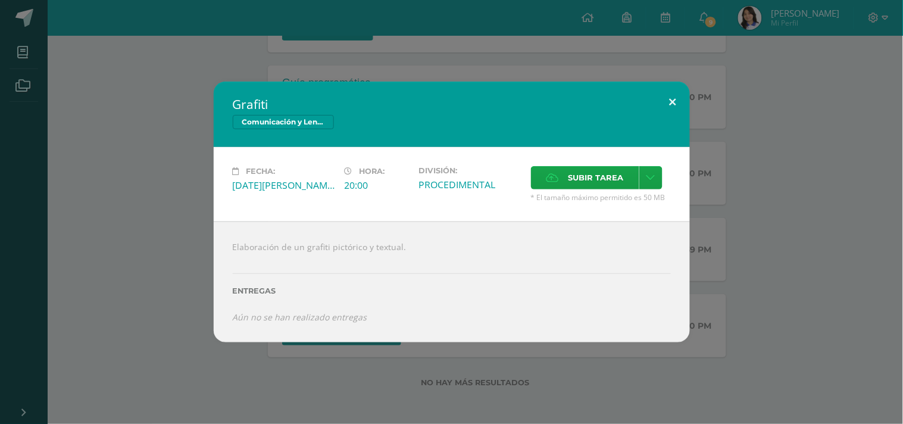 The width and height of the screenshot is (903, 424). What do you see at coordinates (261, 171) in the screenshot?
I see `span: Fecha:` at bounding box center [261, 171].